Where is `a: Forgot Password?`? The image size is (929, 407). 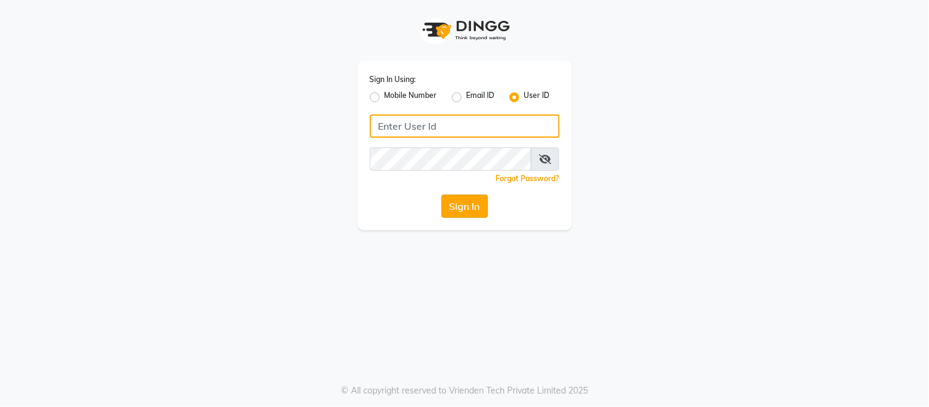
a: Forgot Password? is located at coordinates (528, 178).